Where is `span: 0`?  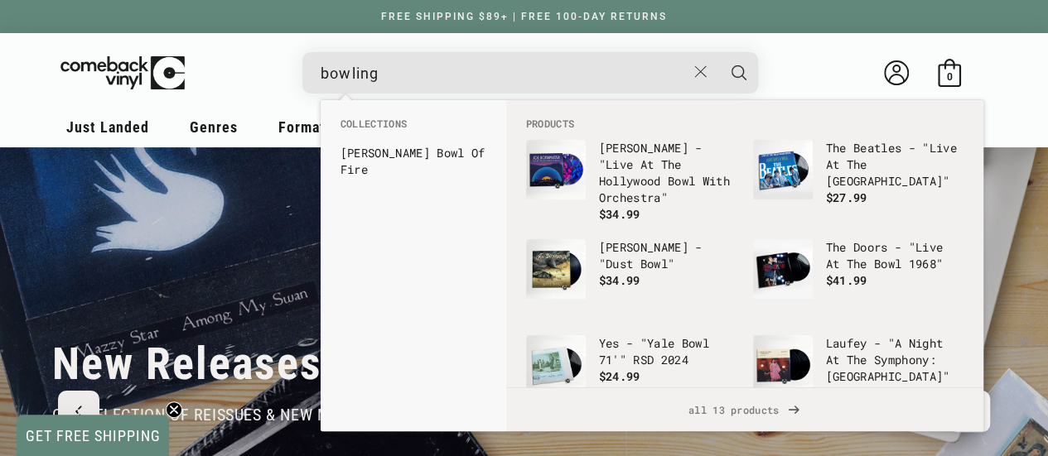 span: 0 is located at coordinates (948, 76).